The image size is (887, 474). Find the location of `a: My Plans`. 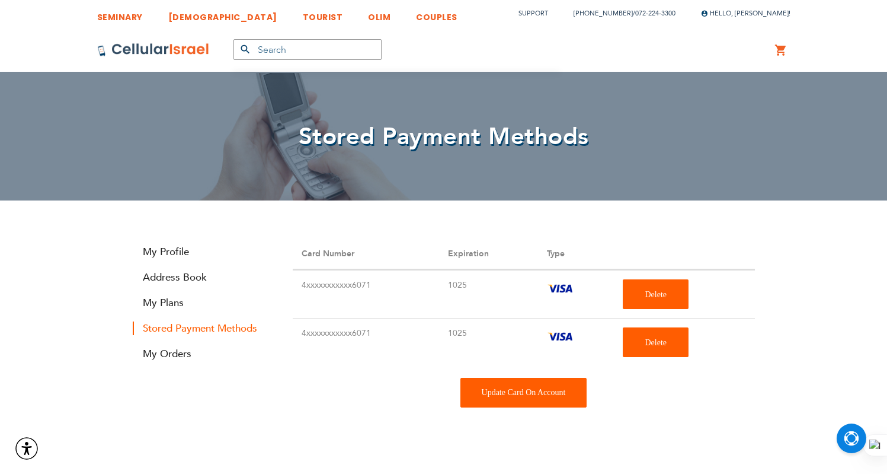

a: My Plans is located at coordinates (204, 302).